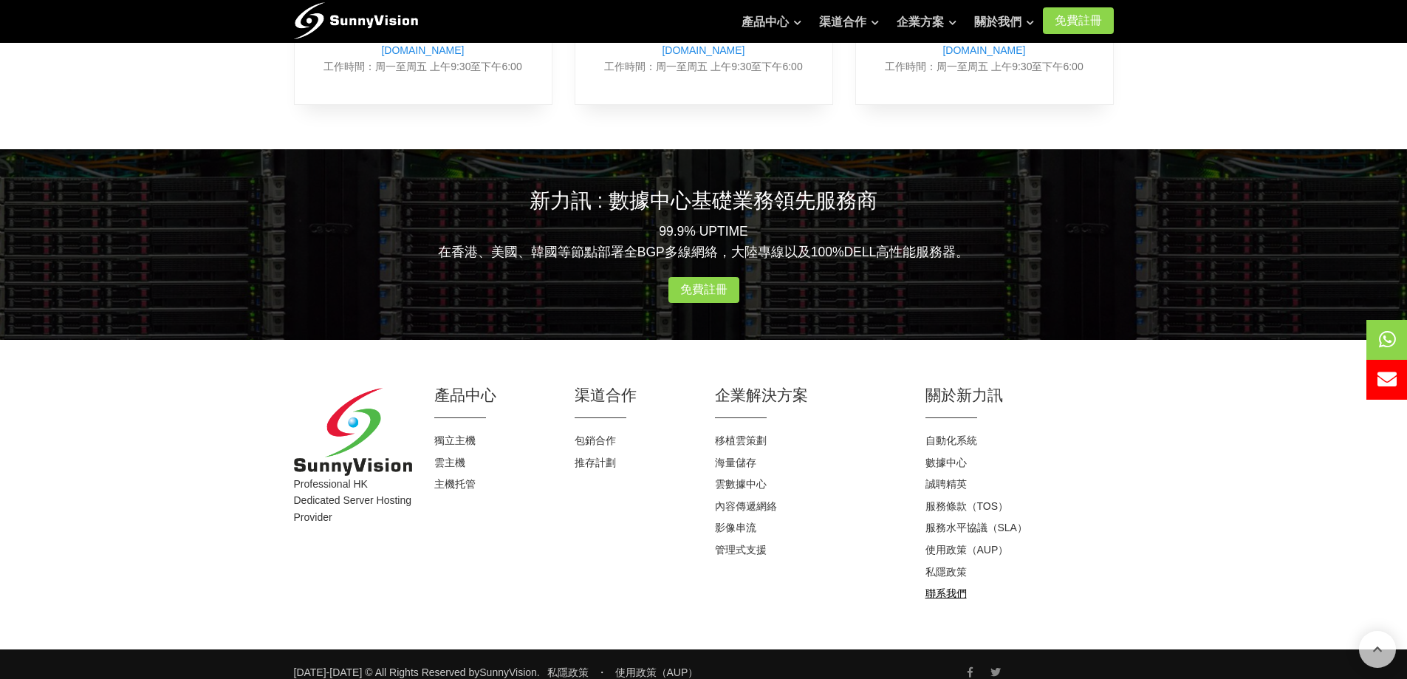 This screenshot has height=679, width=1407. Describe the element at coordinates (353, 431) in the screenshot. I see `img: SunnyVision Limited` at that location.